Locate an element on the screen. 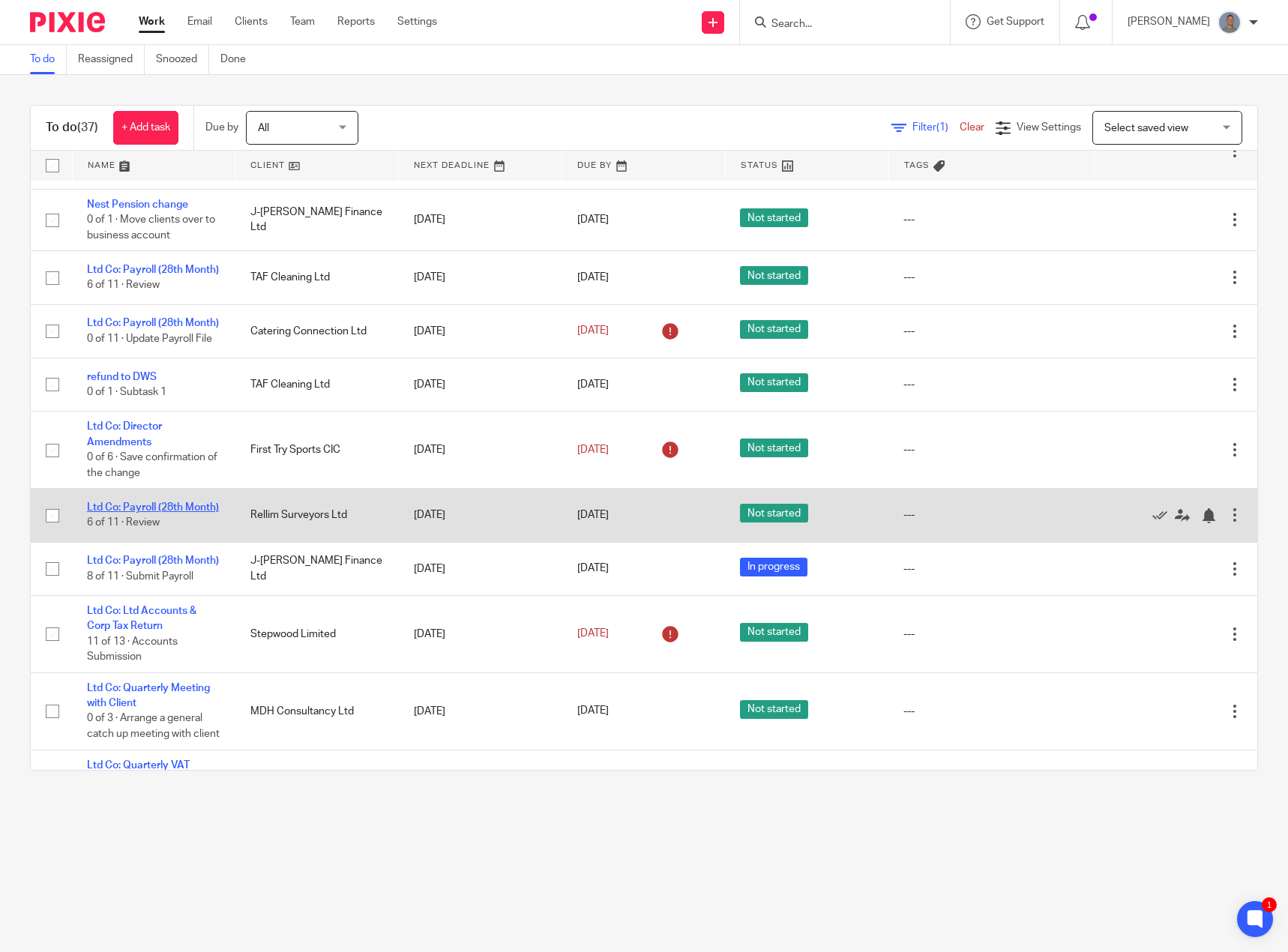  a: Mark as done is located at coordinates (1163, 515).